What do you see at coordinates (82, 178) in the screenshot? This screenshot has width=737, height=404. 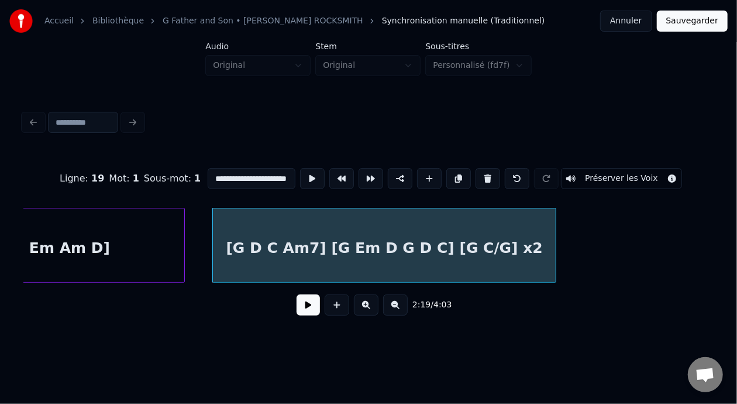 I see `div: Ligne :` at bounding box center [82, 178].